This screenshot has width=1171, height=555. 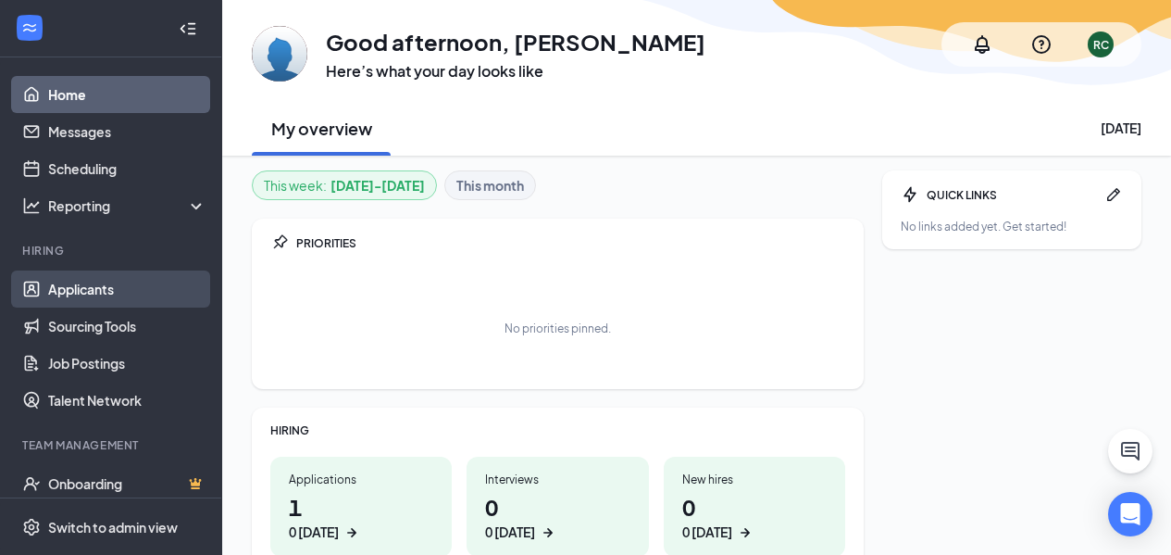 What do you see at coordinates (1130, 514) in the screenshot?
I see `div: Open Intercom Messenger` at bounding box center [1130, 514].